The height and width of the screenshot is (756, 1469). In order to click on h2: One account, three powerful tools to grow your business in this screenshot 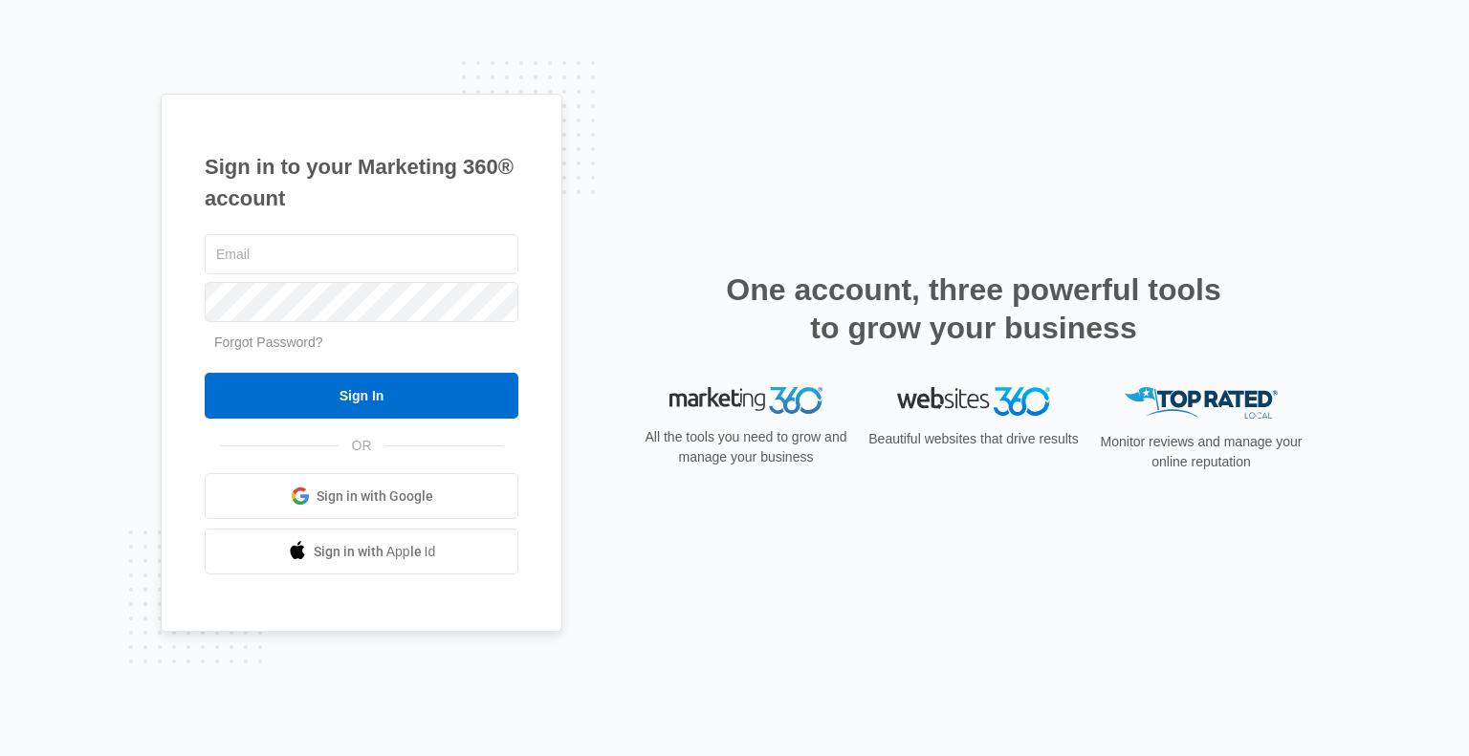, I will do `click(974, 309)`.